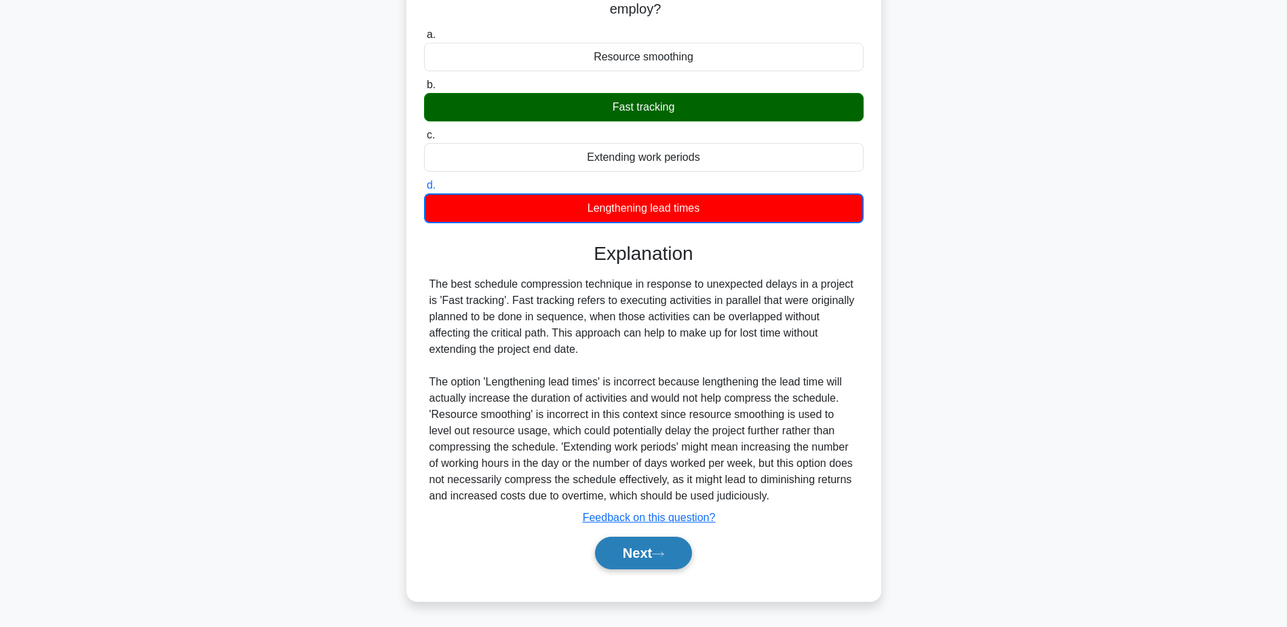 This screenshot has width=1287, height=627. Describe the element at coordinates (643, 553) in the screenshot. I see `button: Next` at that location.